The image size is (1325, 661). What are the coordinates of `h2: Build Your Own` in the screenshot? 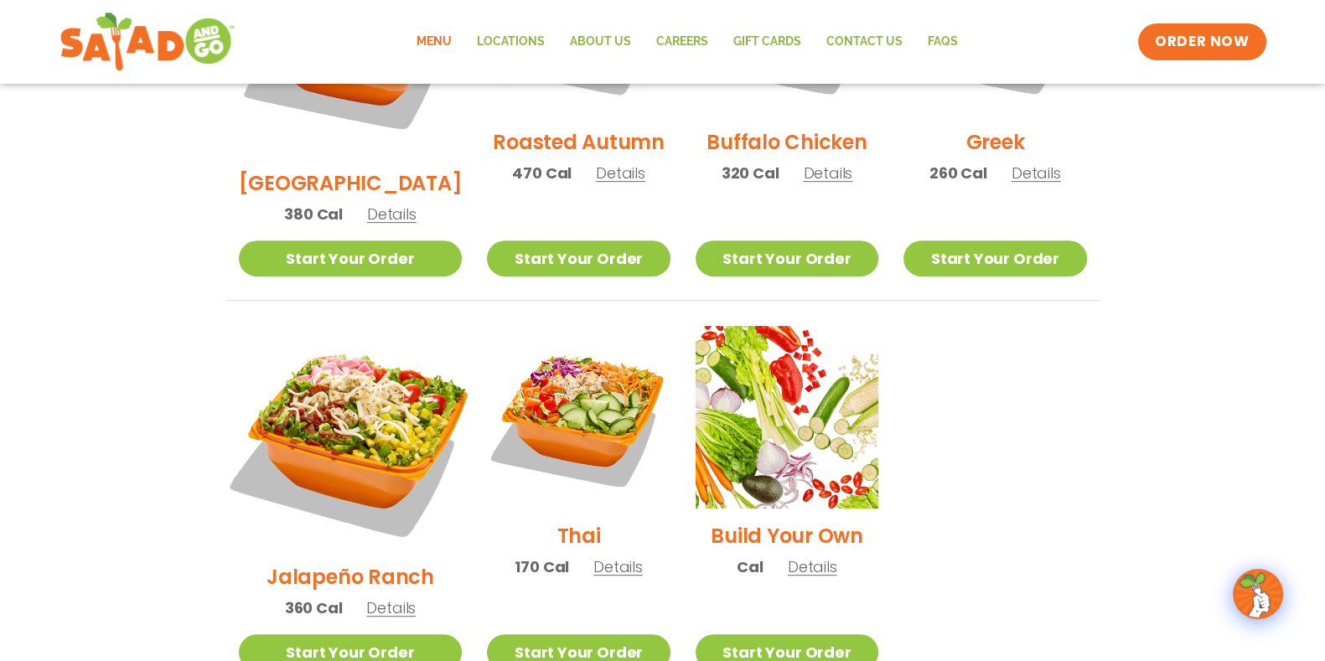 It's located at (787, 535).